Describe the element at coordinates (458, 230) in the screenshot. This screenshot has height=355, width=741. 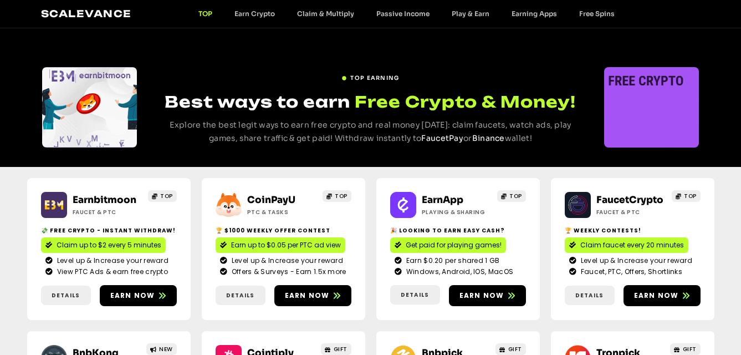
I see `h2: 🎉 Looking to Earn Easy Cash?` at that location.